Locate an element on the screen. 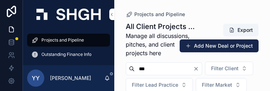  span: Filter Lead Practice is located at coordinates (155, 85).